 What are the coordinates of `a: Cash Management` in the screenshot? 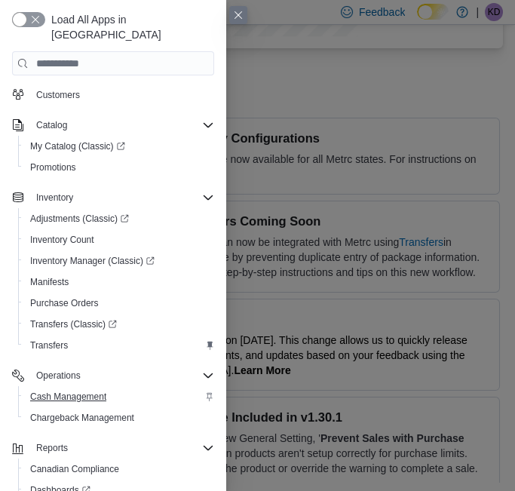 It's located at (68, 397).